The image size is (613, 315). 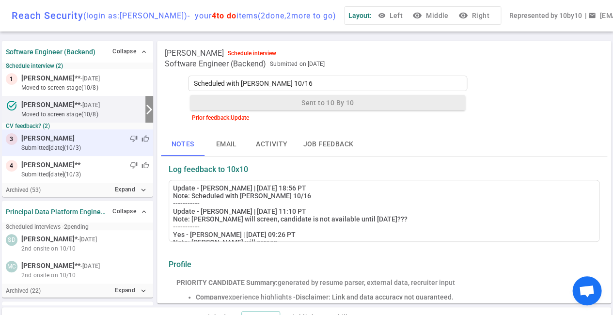 What do you see at coordinates (180, 264) in the screenshot?
I see `strong: Profile` at bounding box center [180, 264].